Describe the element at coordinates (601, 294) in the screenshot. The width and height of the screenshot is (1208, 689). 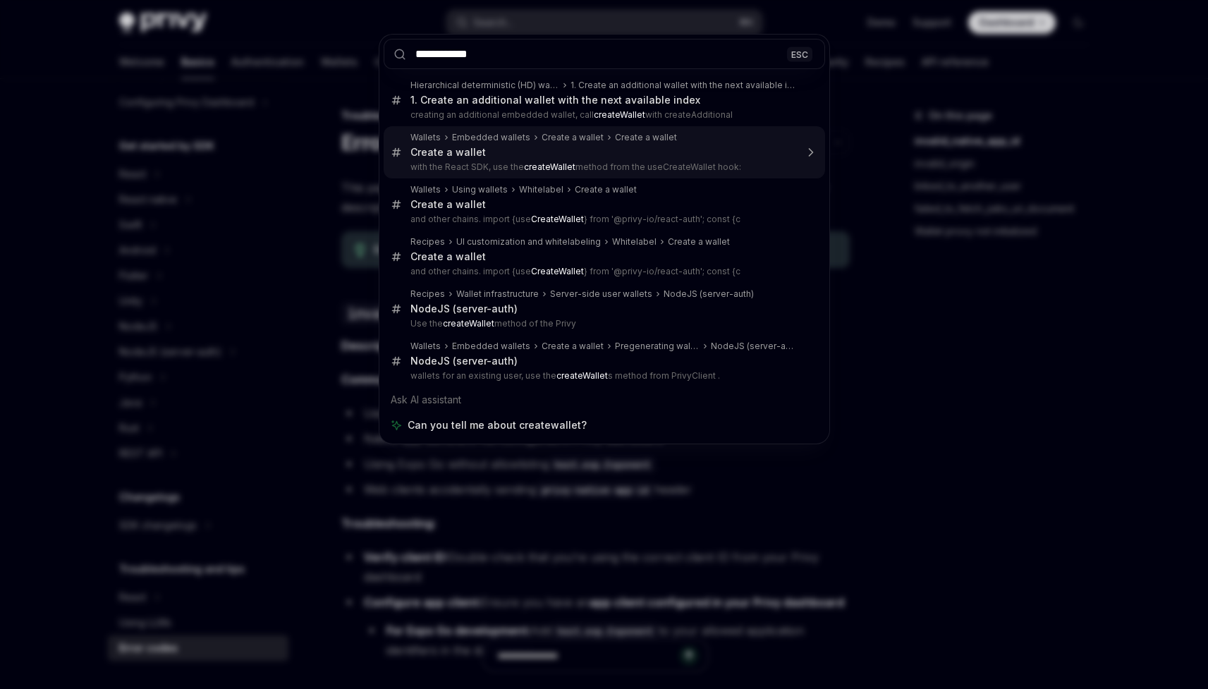
I see `div: Server-side user wallets` at that location.